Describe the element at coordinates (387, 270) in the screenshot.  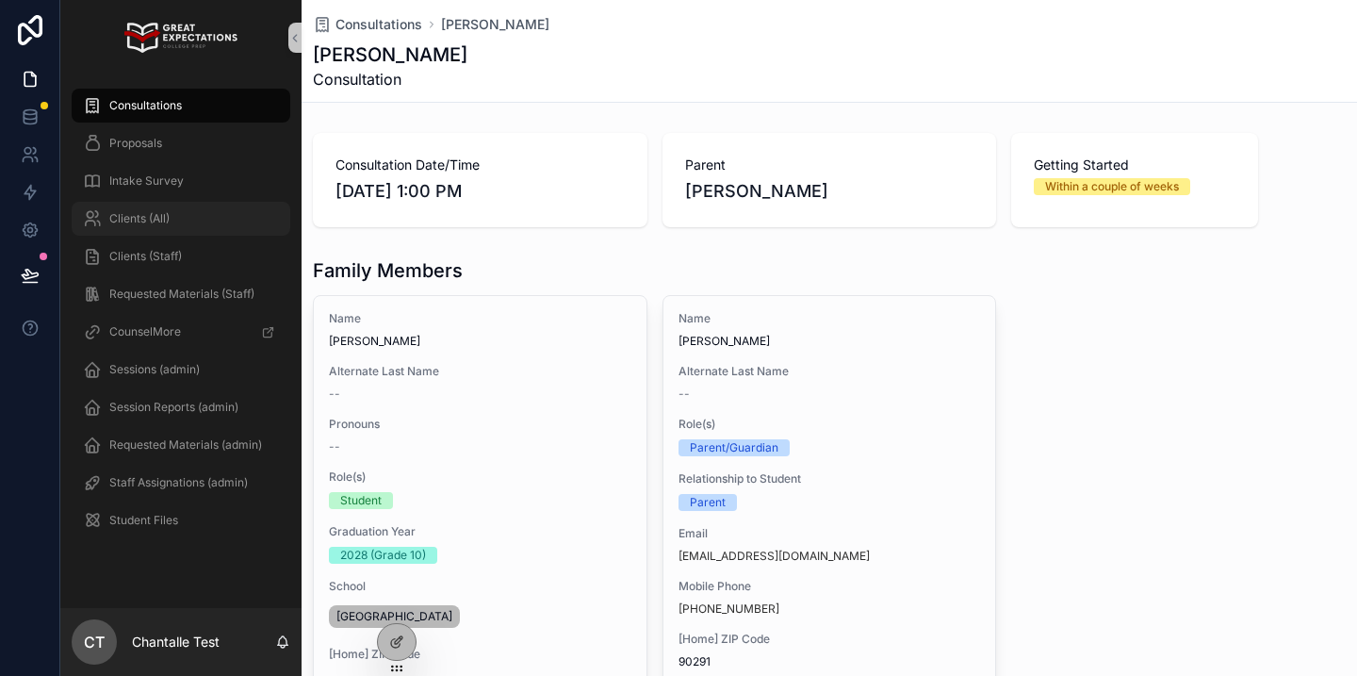
I see `h1: Family Members` at that location.